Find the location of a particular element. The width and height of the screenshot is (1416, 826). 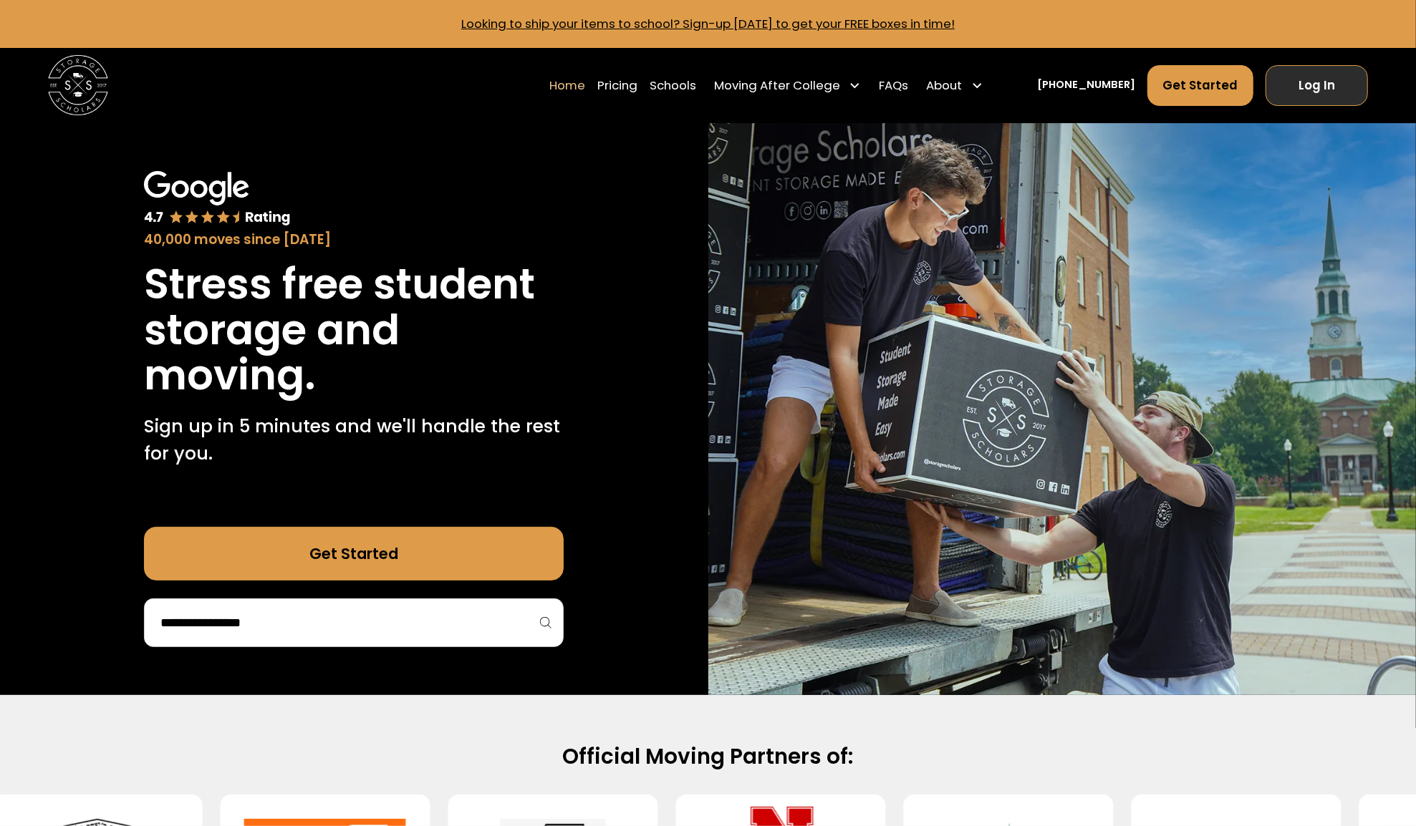

img: Google 4.7 star rating is located at coordinates (217, 199).